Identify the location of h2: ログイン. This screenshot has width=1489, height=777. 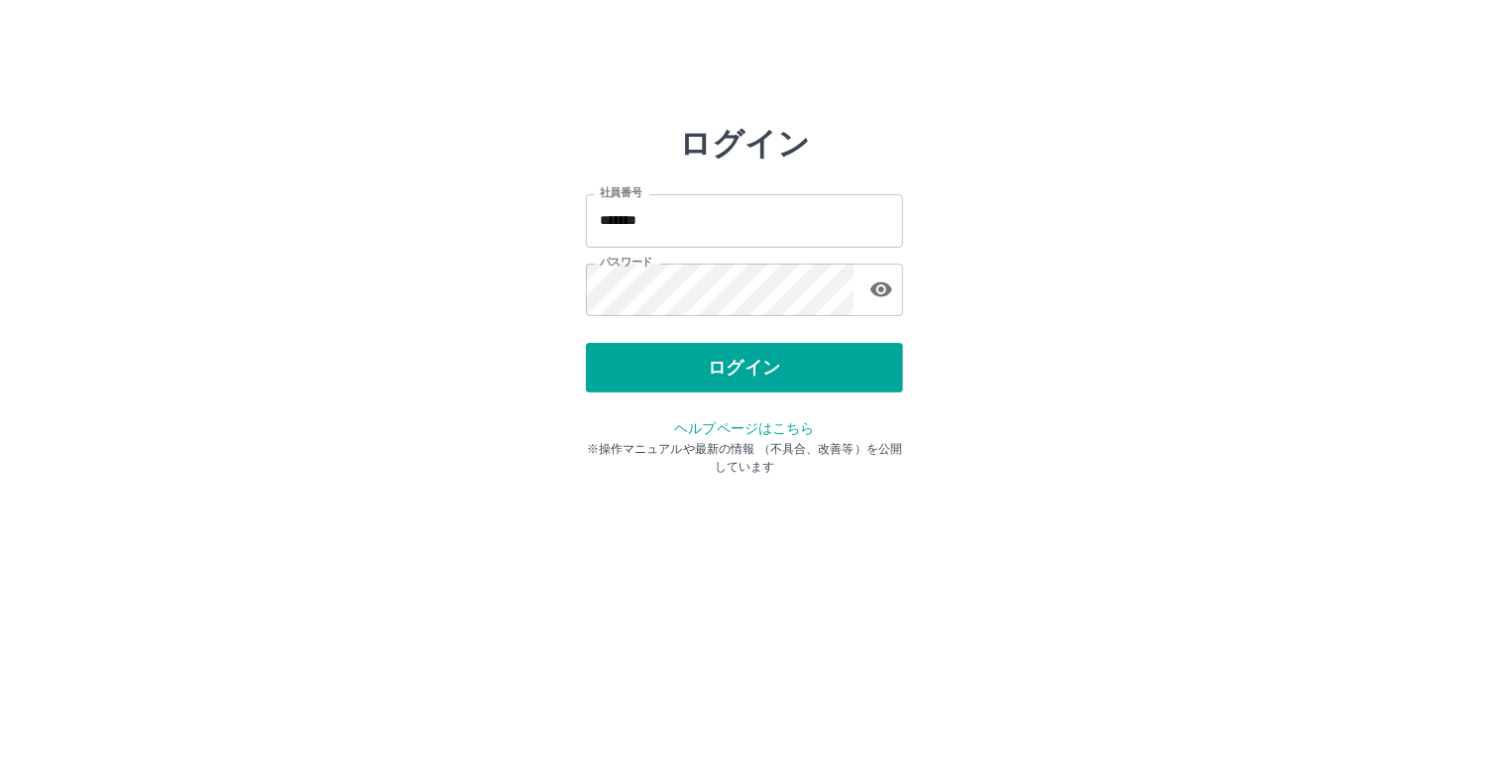
(744, 144).